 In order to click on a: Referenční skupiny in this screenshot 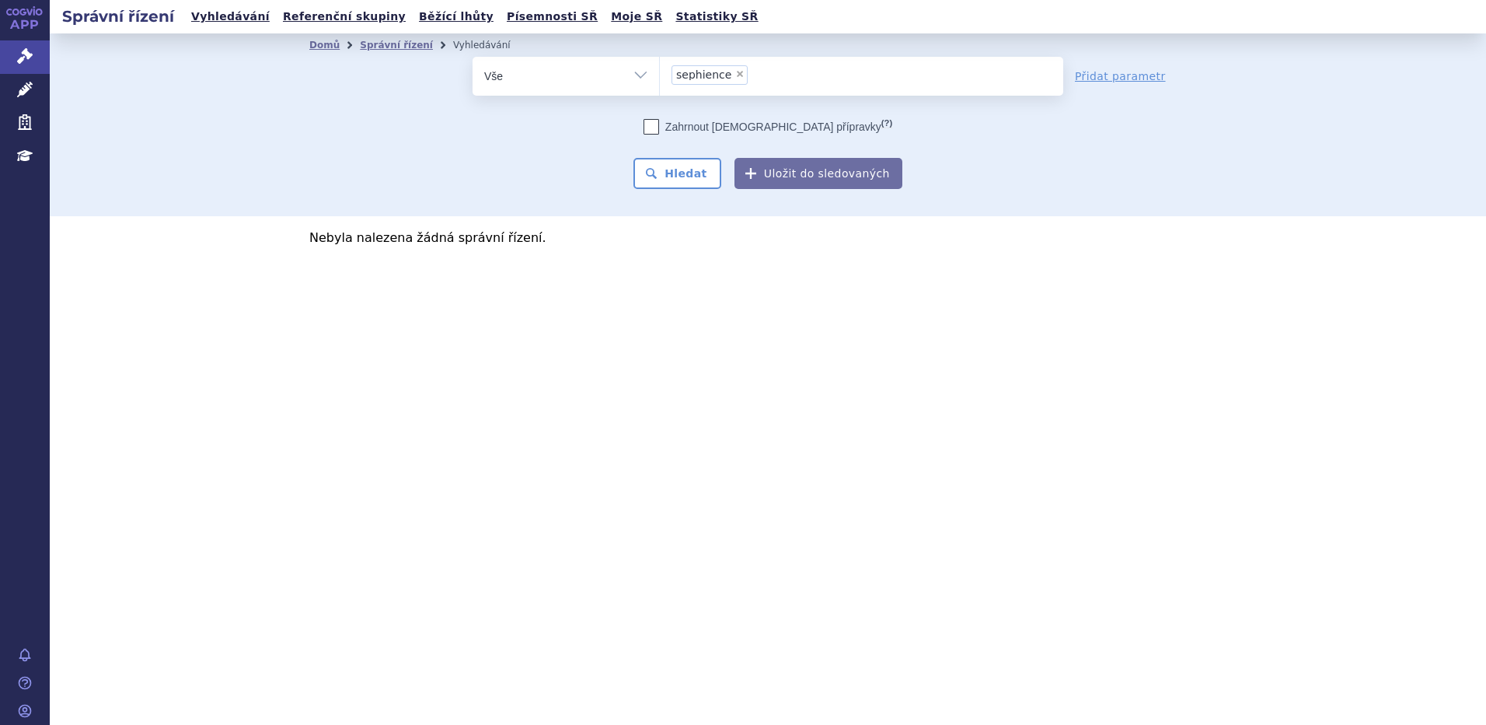, I will do `click(344, 16)`.